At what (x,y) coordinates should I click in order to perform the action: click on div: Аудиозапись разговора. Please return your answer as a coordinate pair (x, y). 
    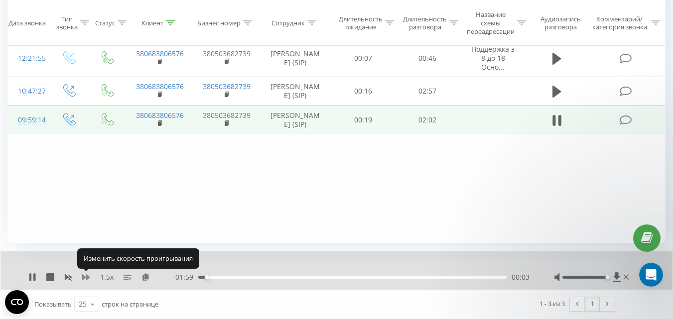
    Looking at the image, I should click on (560, 23).